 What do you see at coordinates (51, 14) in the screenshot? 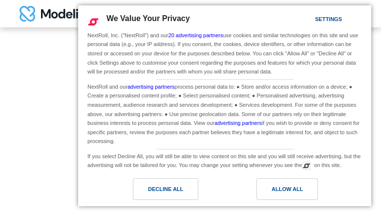
I see `a: home` at bounding box center [51, 14].